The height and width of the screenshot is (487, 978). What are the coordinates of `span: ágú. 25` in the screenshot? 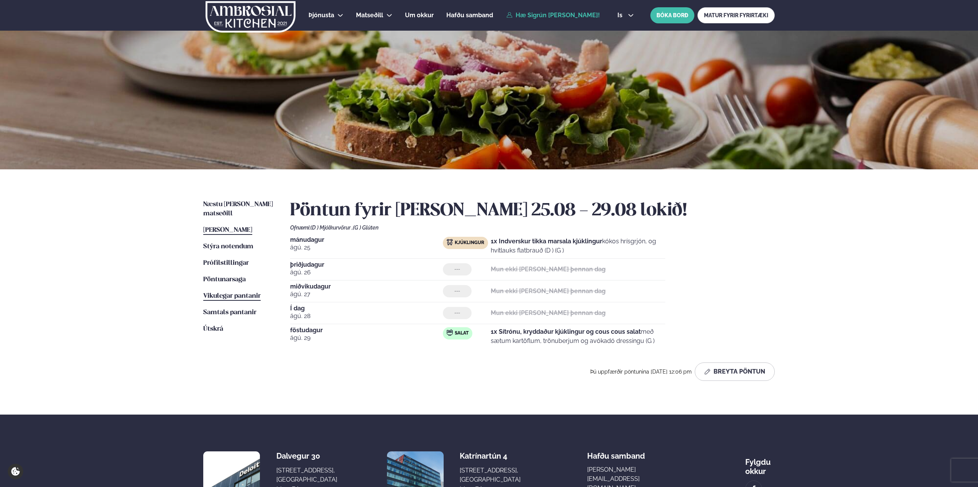 It's located at (366, 247).